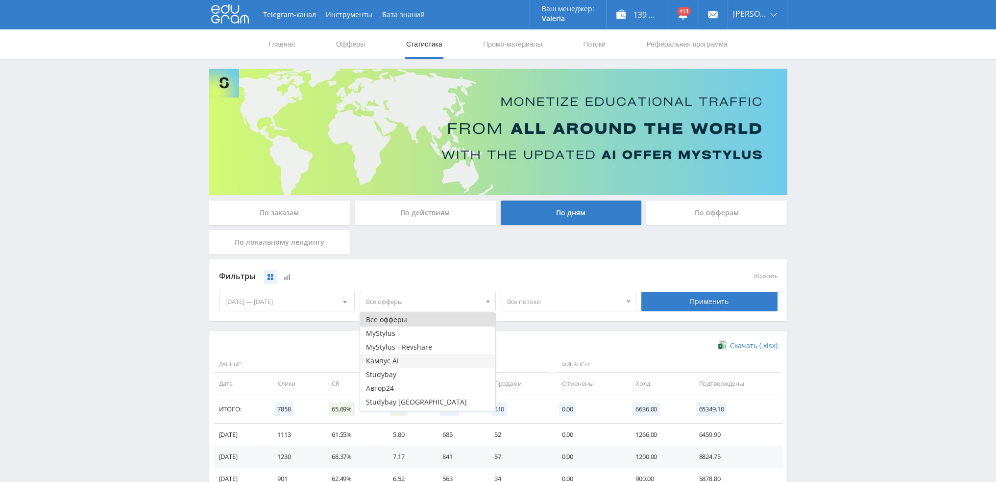 The image size is (996, 482). Describe the element at coordinates (571, 213) in the screenshot. I see `div: По дням` at that location.